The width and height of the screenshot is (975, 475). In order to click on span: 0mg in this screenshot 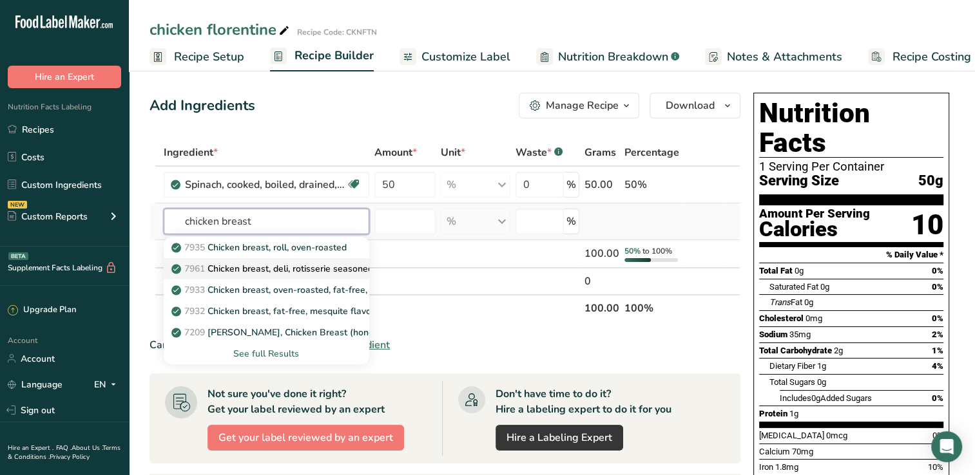, I will do `click(814, 318)`.